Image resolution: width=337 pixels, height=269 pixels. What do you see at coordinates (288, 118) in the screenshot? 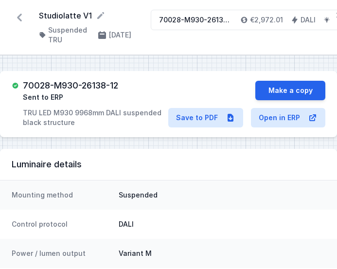
I see `a: Open in ERP` at bounding box center [288, 118].